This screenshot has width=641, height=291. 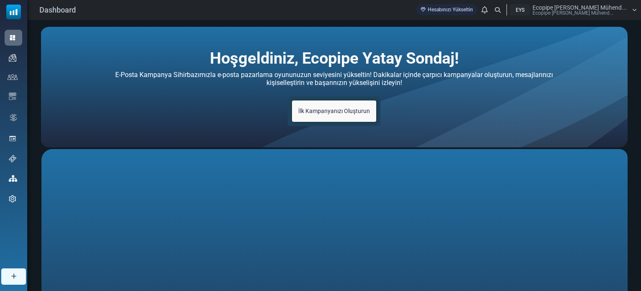 I want to click on div: EYS, so click(x=520, y=10).